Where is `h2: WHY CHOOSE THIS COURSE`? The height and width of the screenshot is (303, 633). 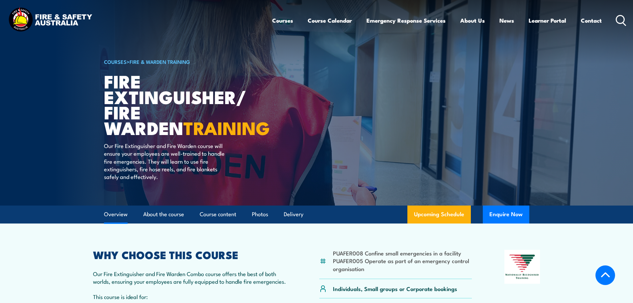 h2: WHY CHOOSE THIS COURSE is located at coordinates (190, 254).